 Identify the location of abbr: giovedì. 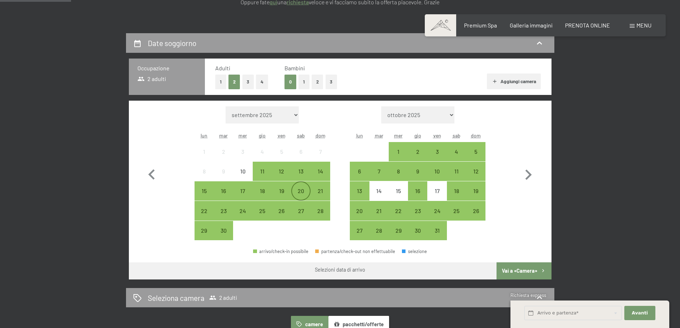
(262, 135).